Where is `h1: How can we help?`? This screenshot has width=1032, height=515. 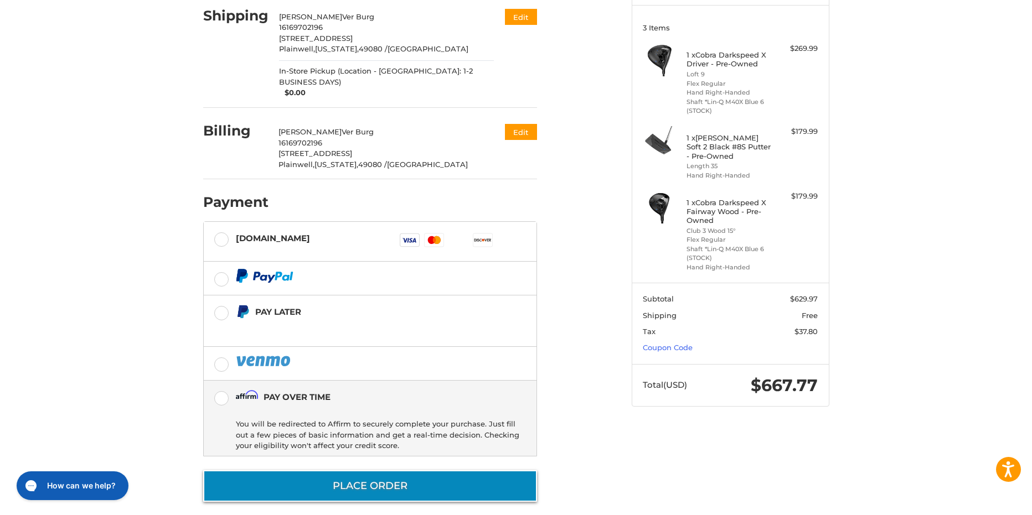
h1: How can we help? is located at coordinates (70, 18).